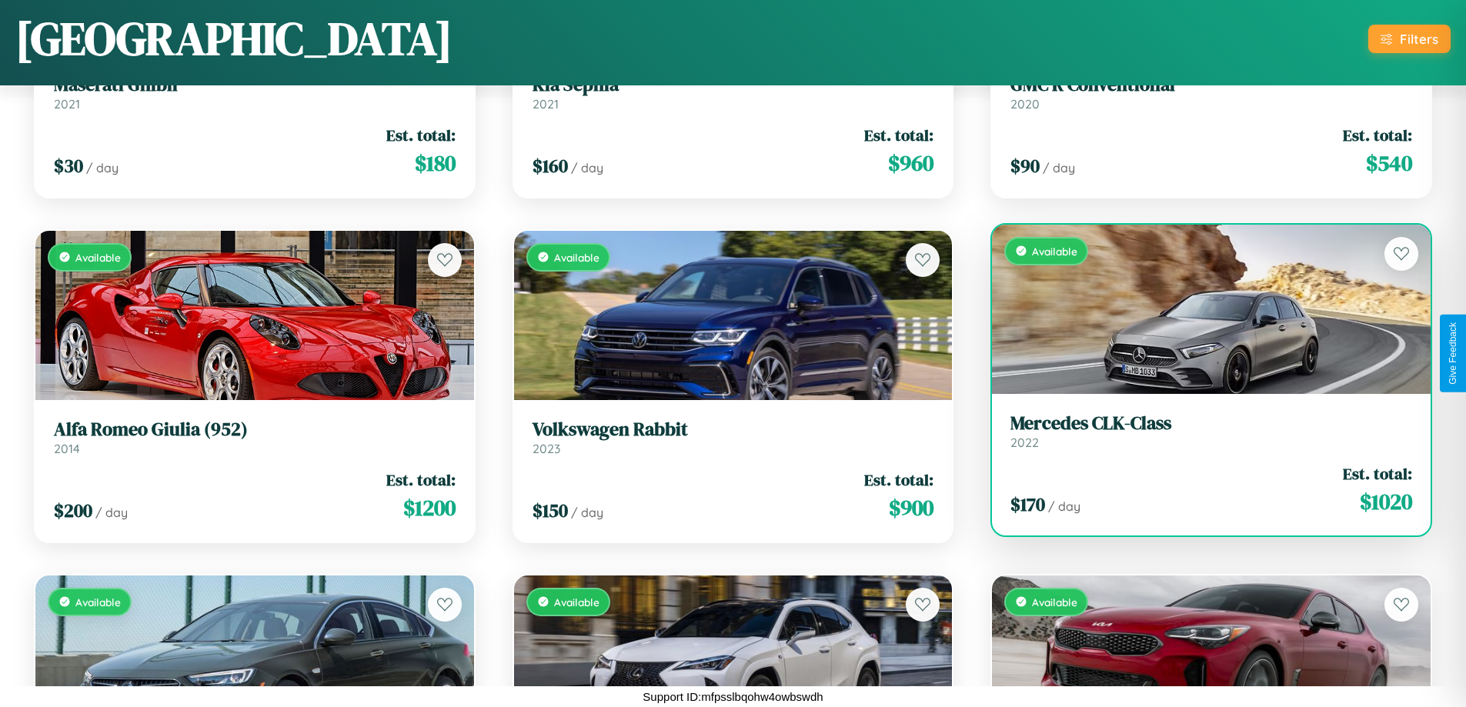 This screenshot has height=707, width=1466. Describe the element at coordinates (1027, 504) in the screenshot. I see `span: $ 170` at that location.